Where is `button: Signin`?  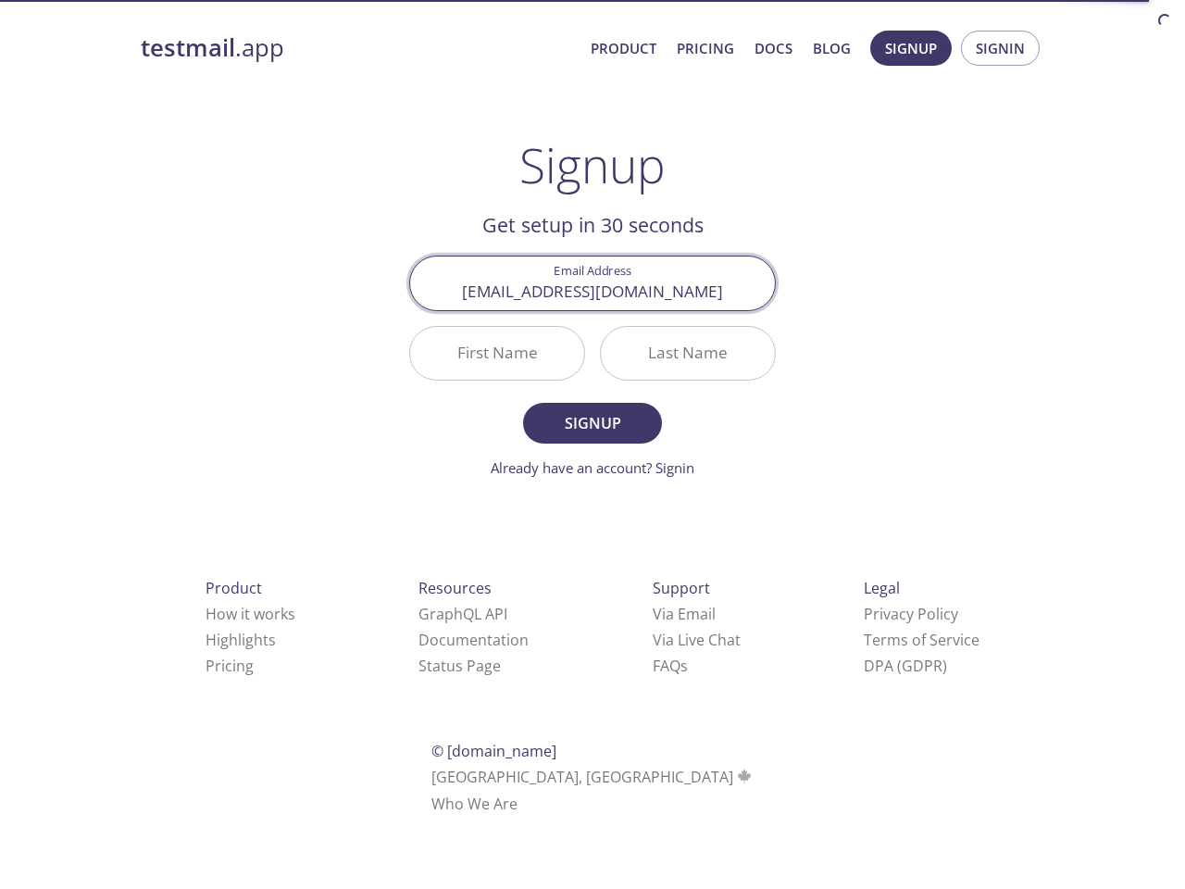
button: Signin is located at coordinates (1000, 48).